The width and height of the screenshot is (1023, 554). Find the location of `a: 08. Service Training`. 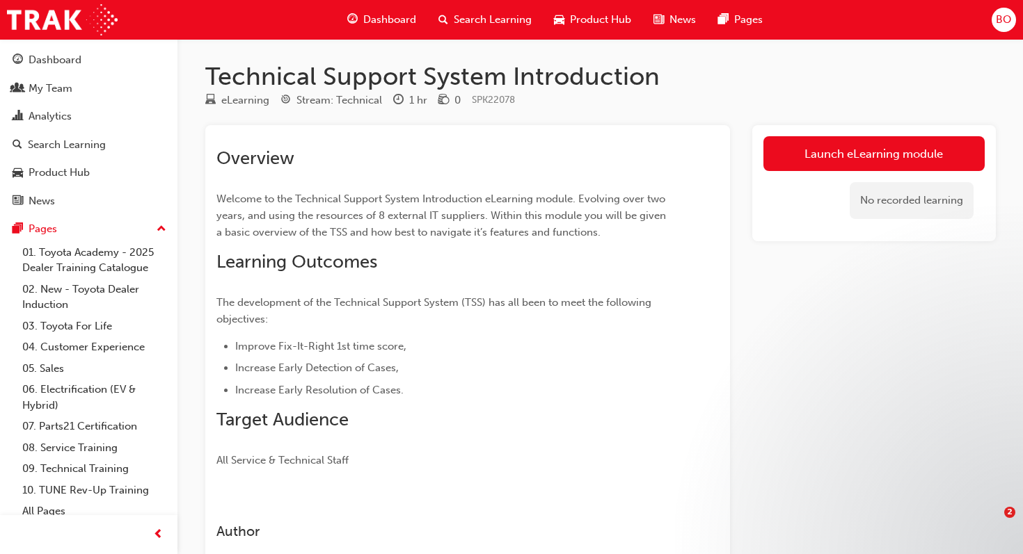

a: 08. Service Training is located at coordinates (94, 448).